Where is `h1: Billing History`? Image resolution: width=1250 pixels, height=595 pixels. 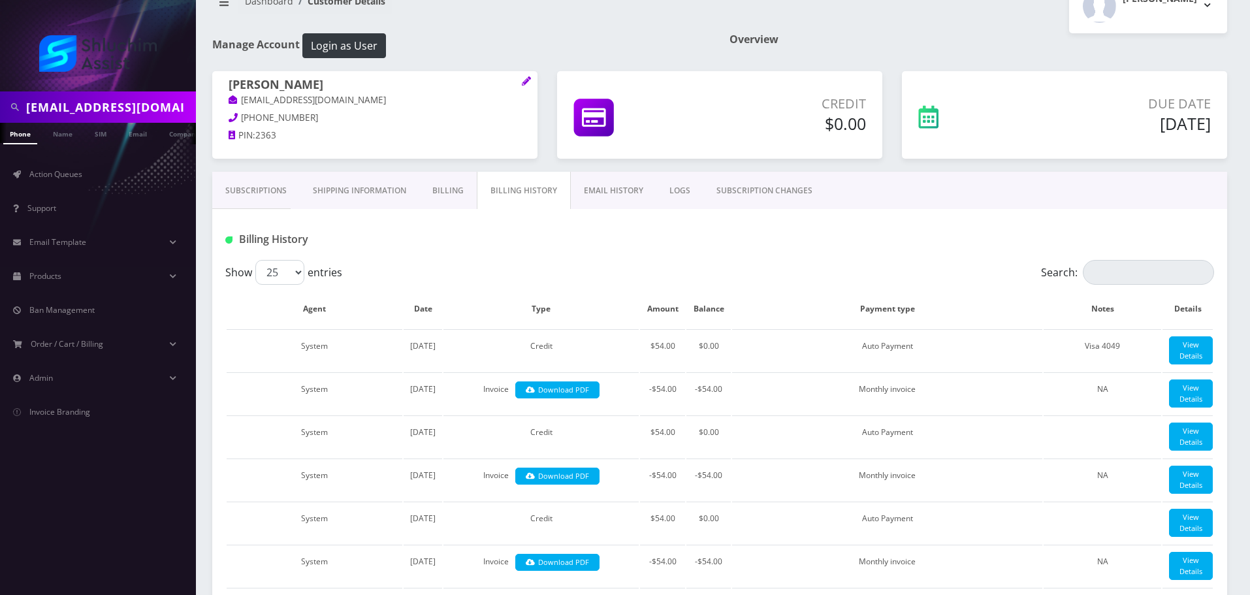
h1: Billing History is located at coordinates (383, 239).